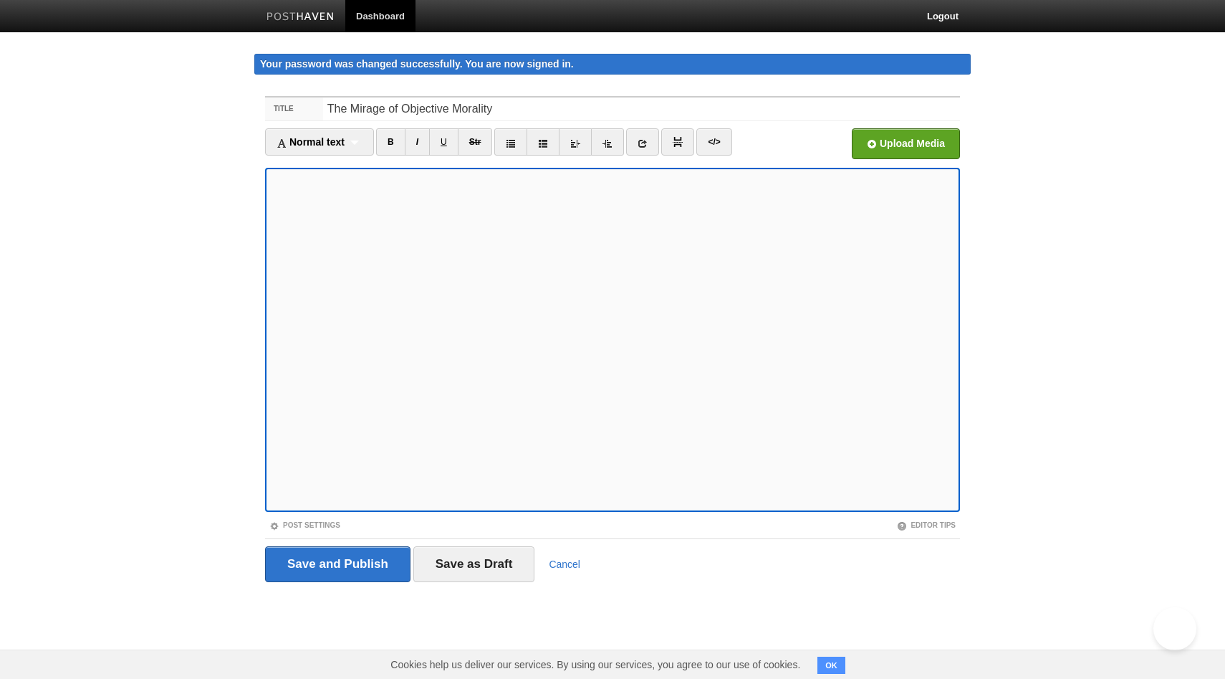 This screenshot has height=679, width=1225. What do you see at coordinates (678, 142) in the screenshot?
I see `img: pagebreak-icon.png` at bounding box center [678, 142].